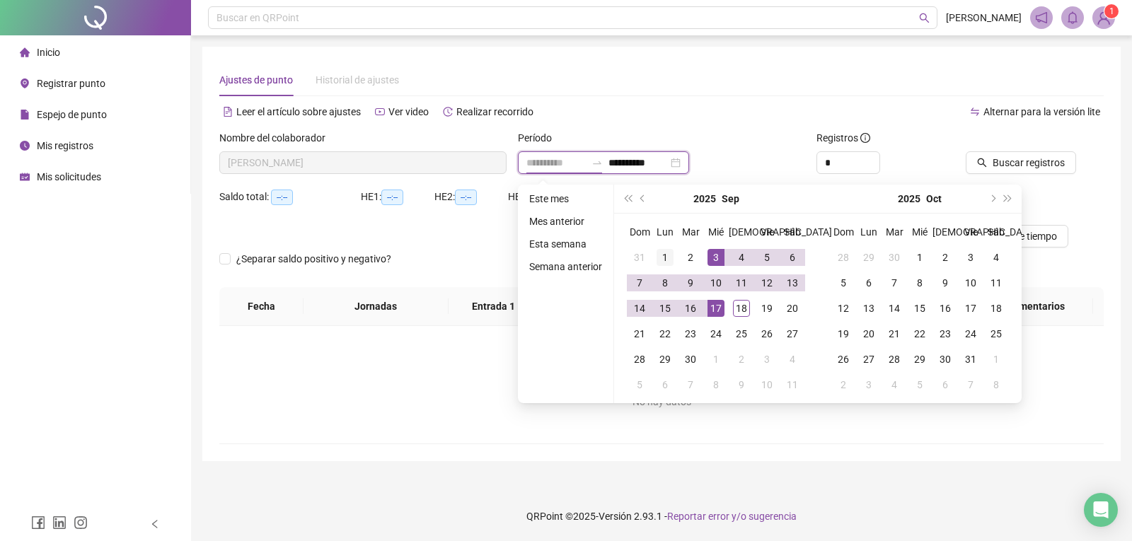 This screenshot has height=541, width=1132. I want to click on div: 26, so click(767, 334).